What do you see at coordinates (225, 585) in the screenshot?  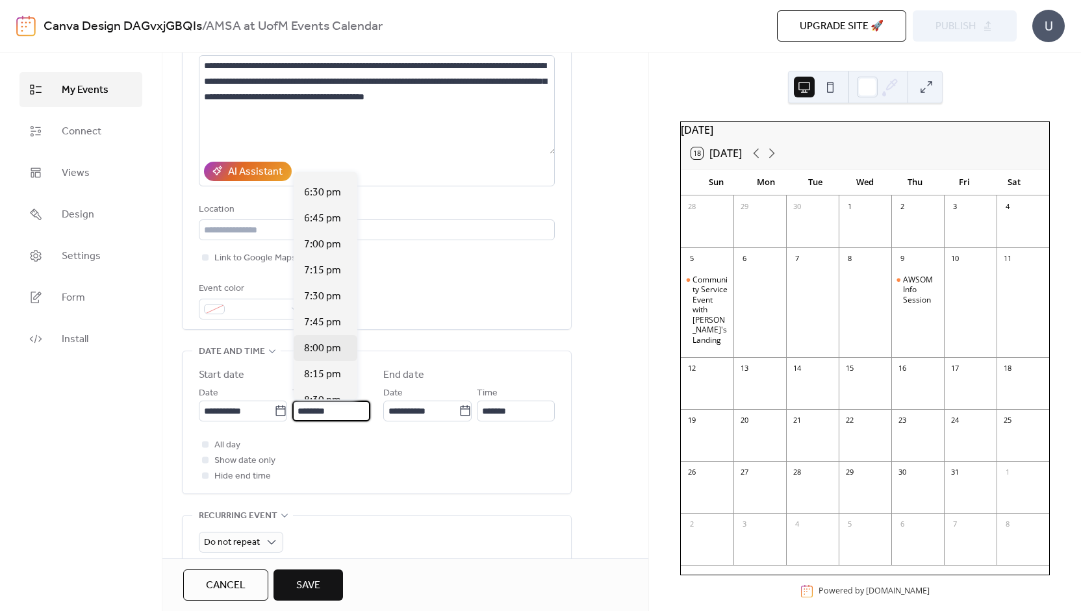 I see `button: Cancel` at bounding box center [225, 585].